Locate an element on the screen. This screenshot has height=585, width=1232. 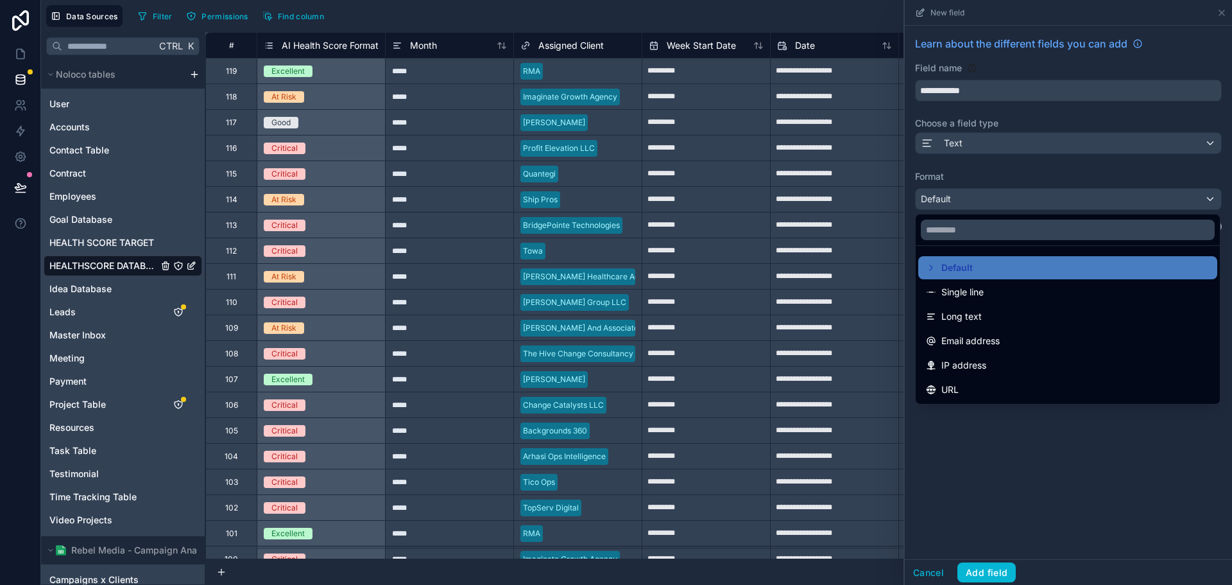
div: 110 is located at coordinates (232, 302).